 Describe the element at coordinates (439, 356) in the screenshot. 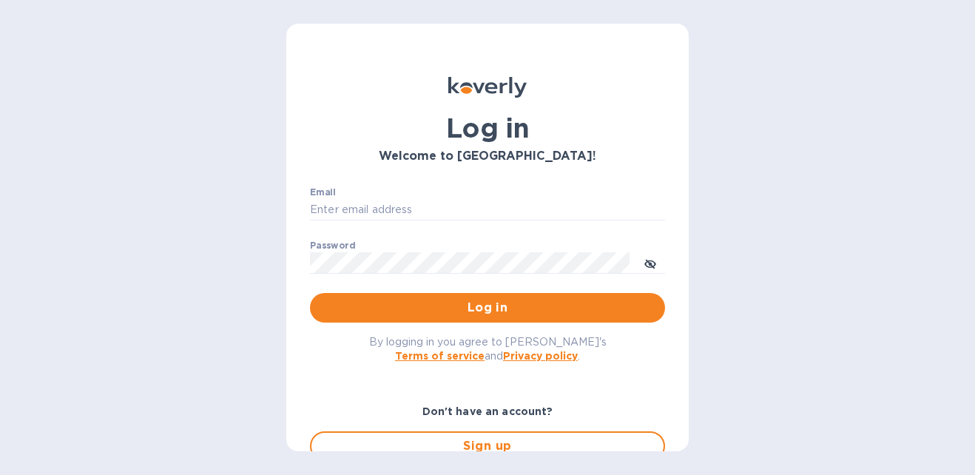

I see `b: Terms of service` at that location.